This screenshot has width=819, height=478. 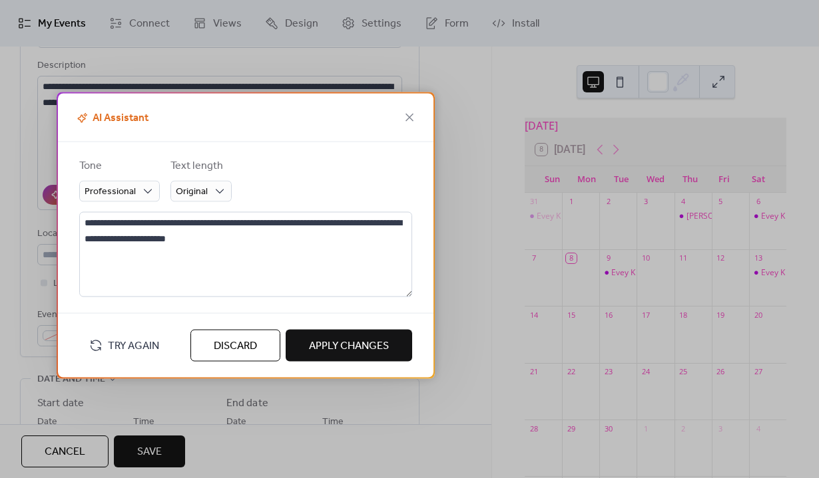 What do you see at coordinates (133, 347) in the screenshot?
I see `span: Try Again` at bounding box center [133, 347].